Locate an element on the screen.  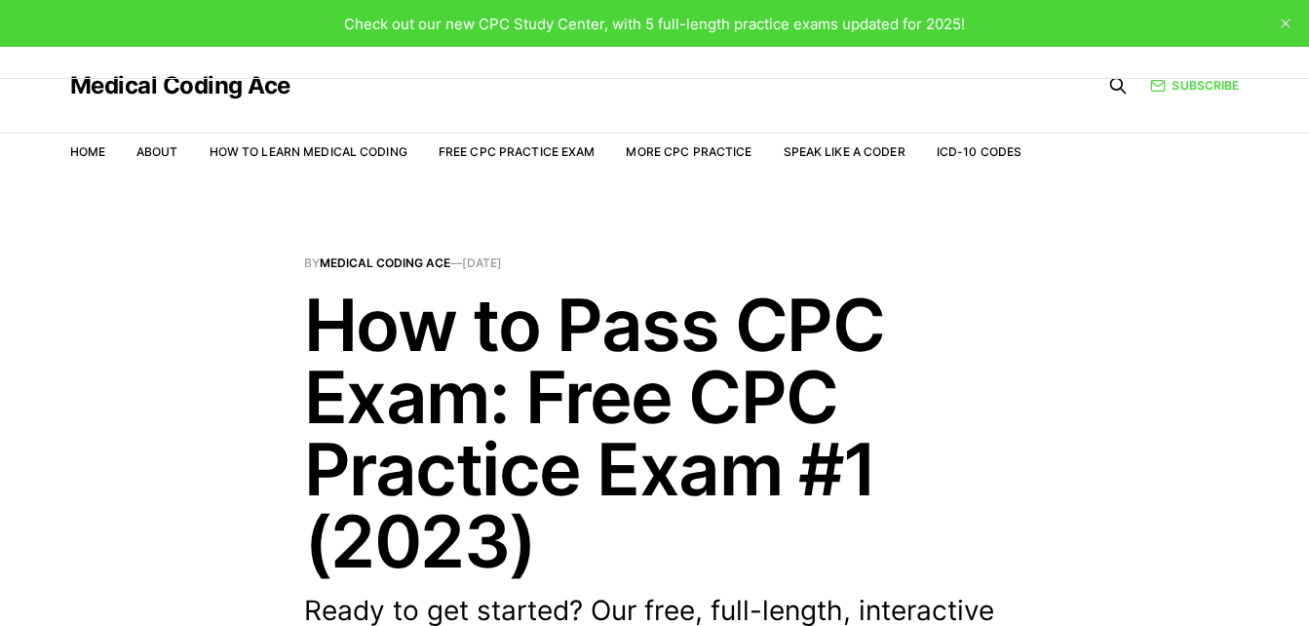
a: Home is located at coordinates (88, 151).